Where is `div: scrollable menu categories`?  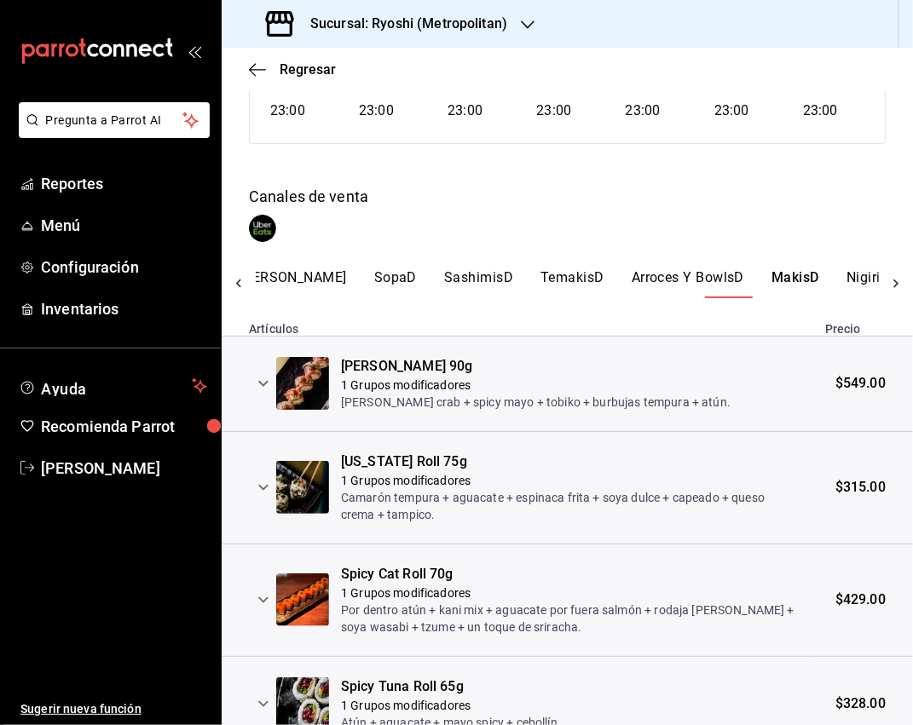 div: scrollable menu categories is located at coordinates (333, 284).